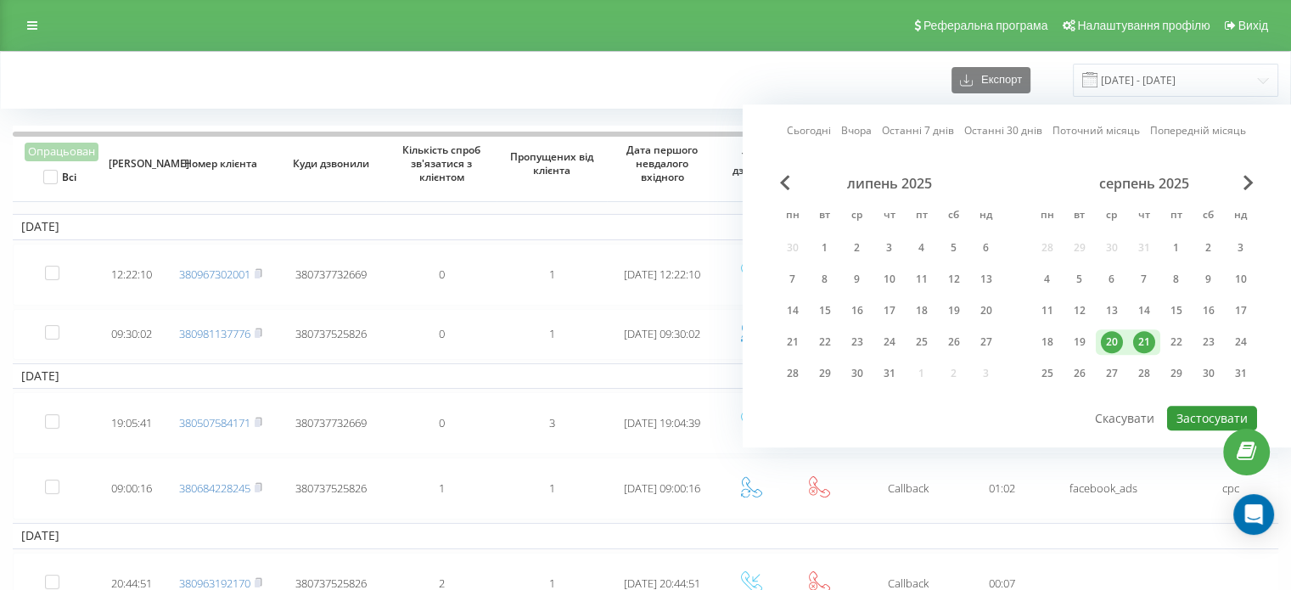 This screenshot has width=1291, height=590. Describe the element at coordinates (1177, 342) in the screenshot. I see `div: 22` at that location.